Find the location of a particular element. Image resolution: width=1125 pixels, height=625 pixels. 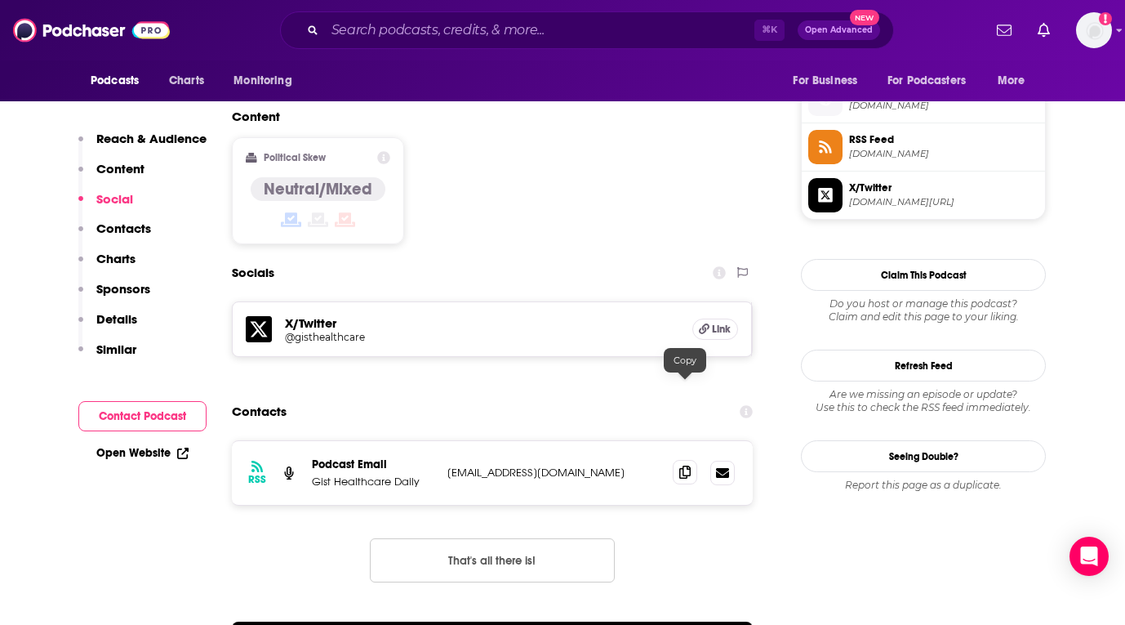

p: Sponsors is located at coordinates (123, 288).